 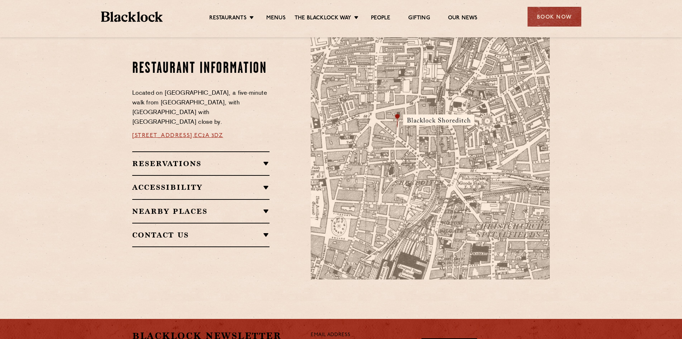 What do you see at coordinates (555, 16) in the screenshot?
I see `div: Book Now` at bounding box center [555, 16].